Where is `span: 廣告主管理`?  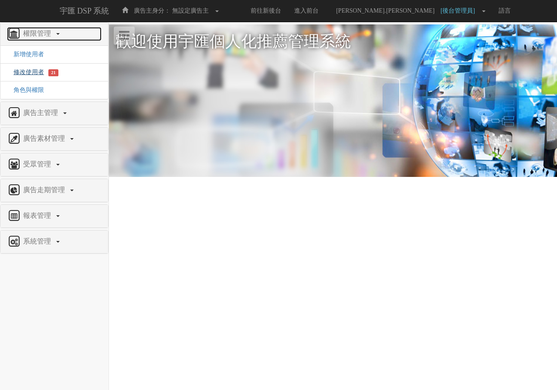 span: 廣告主管理 is located at coordinates (41, 112).